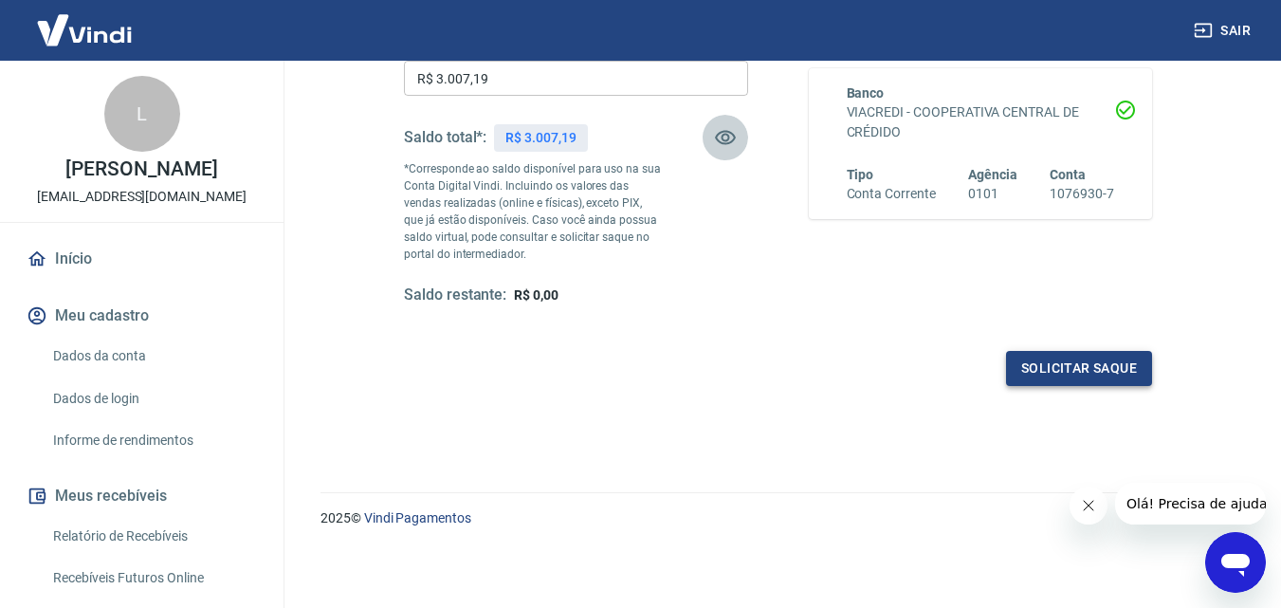  I want to click on button: Meus recebíveis, so click(141, 496).